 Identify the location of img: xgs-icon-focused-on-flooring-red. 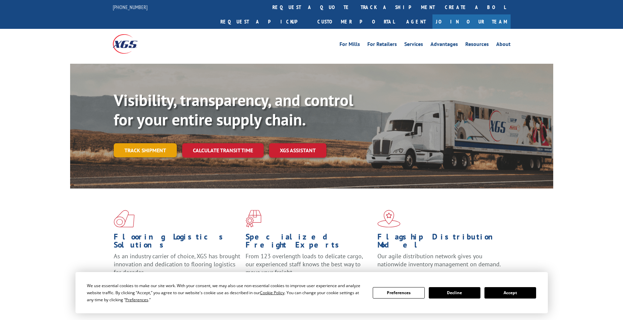
(253, 219).